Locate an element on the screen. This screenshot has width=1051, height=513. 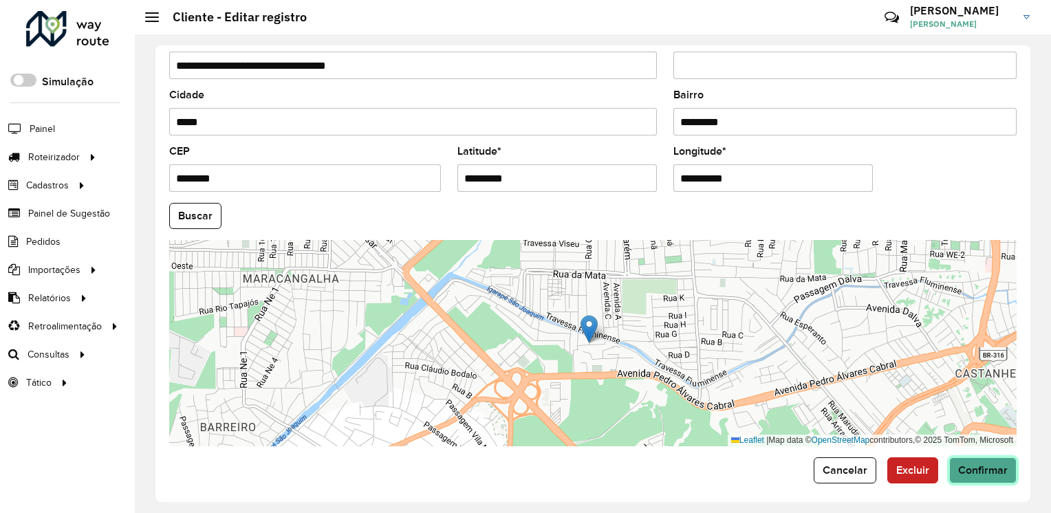
div: Map data © contributors,© 2025 TomTom, Microsoft is located at coordinates (872, 440).